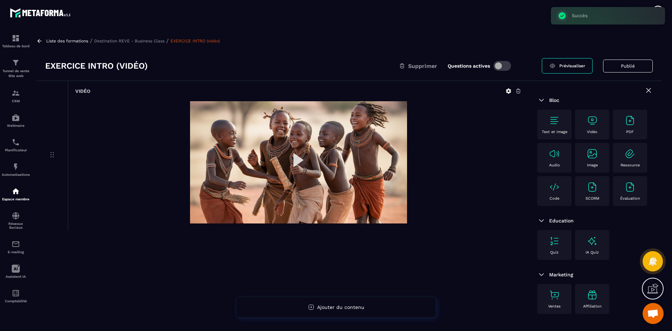 Image resolution: width=672 pixels, height=331 pixels. Describe the element at coordinates (16, 125) in the screenshot. I see `p: Webinaire` at that location.